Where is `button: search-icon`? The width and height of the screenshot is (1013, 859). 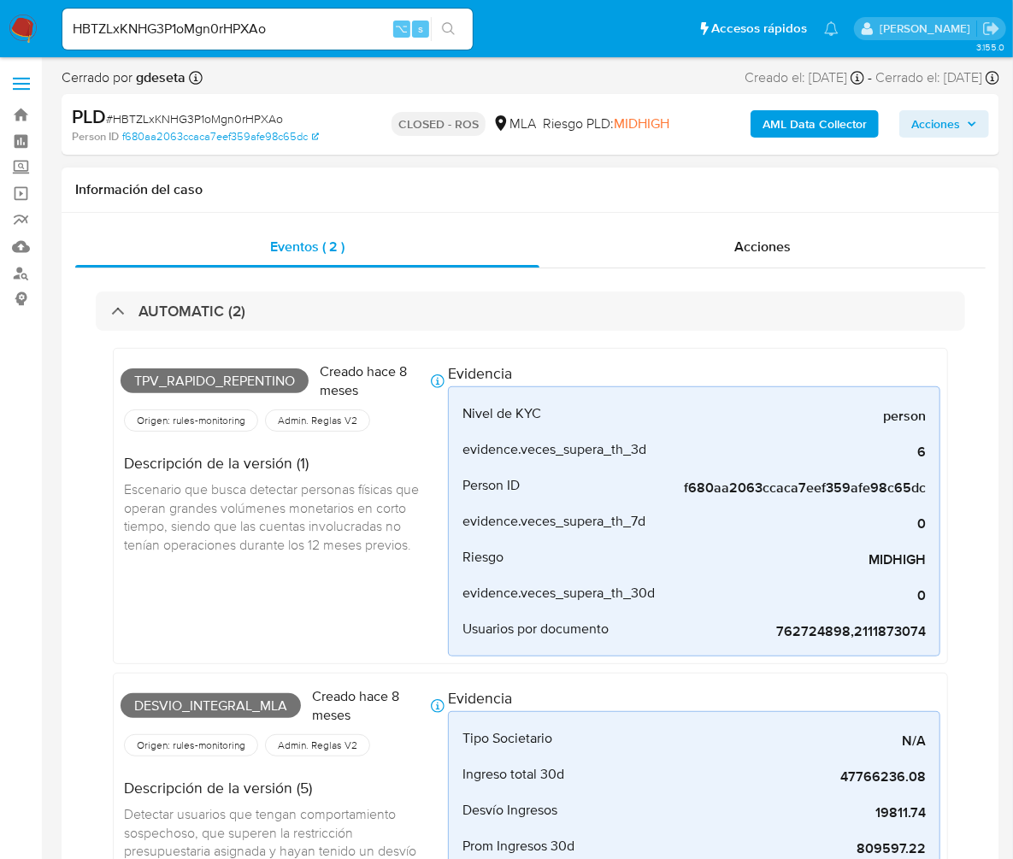
button: search-icon is located at coordinates (448, 29).